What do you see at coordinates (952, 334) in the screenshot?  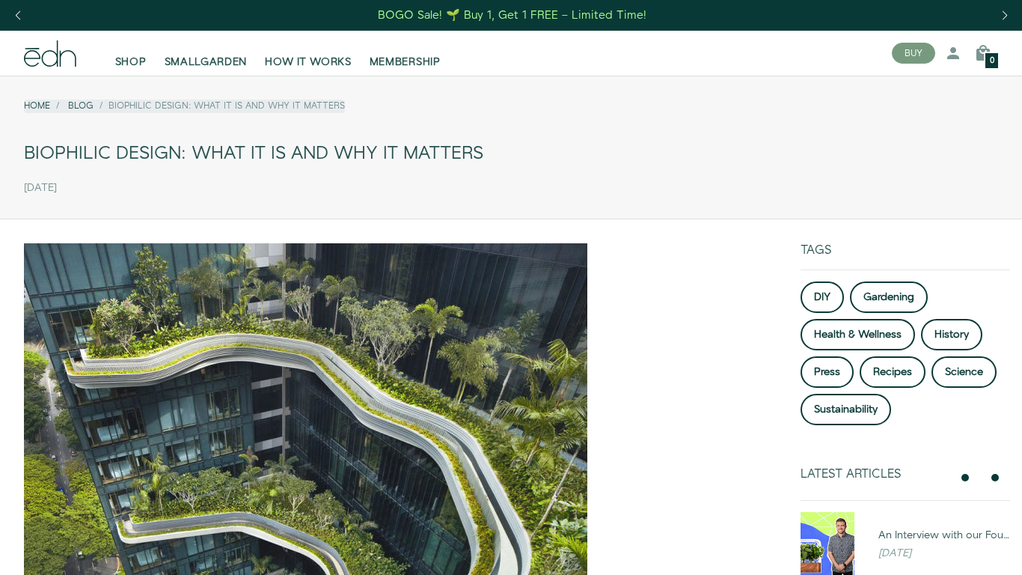 I see `a: History` at bounding box center [952, 334].